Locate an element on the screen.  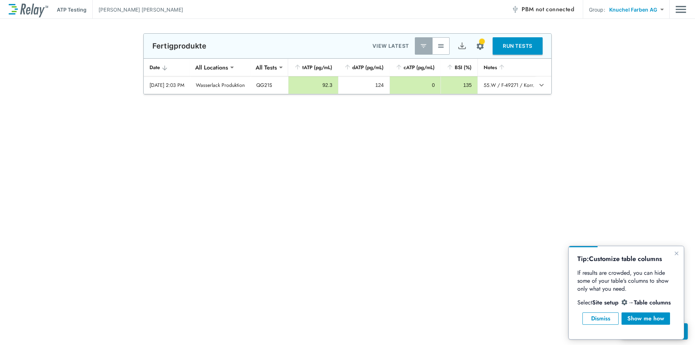
button: PBM not connected is located at coordinates (543, 9).